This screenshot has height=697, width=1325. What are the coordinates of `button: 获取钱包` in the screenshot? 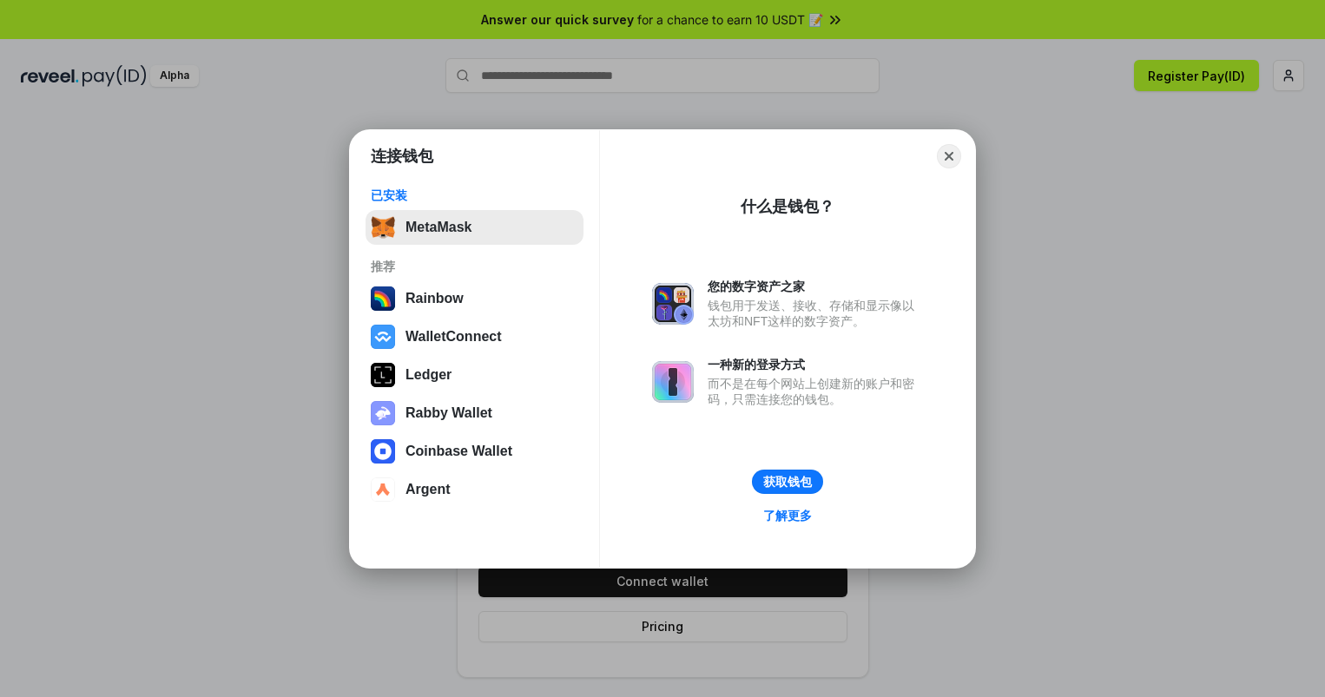 It's located at (788, 482).